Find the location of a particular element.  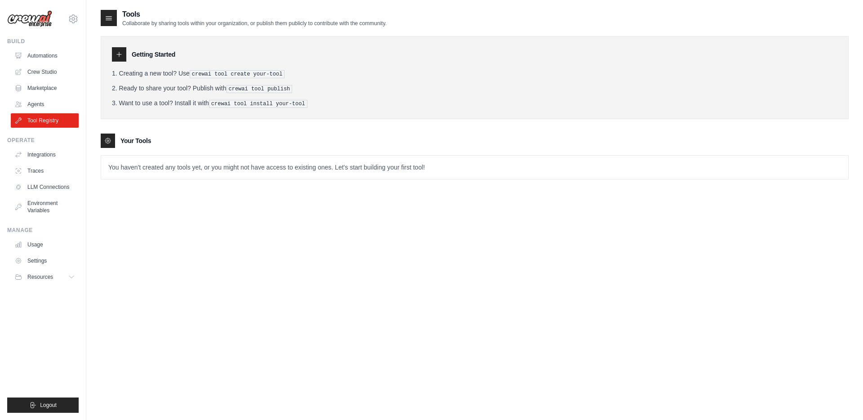

span: Resources is located at coordinates (40, 277).